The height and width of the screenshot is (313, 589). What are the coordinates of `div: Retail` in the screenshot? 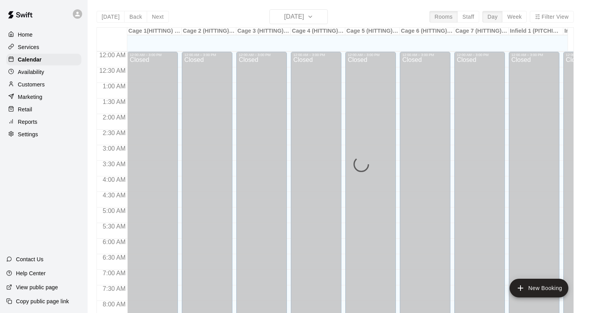 It's located at (44, 109).